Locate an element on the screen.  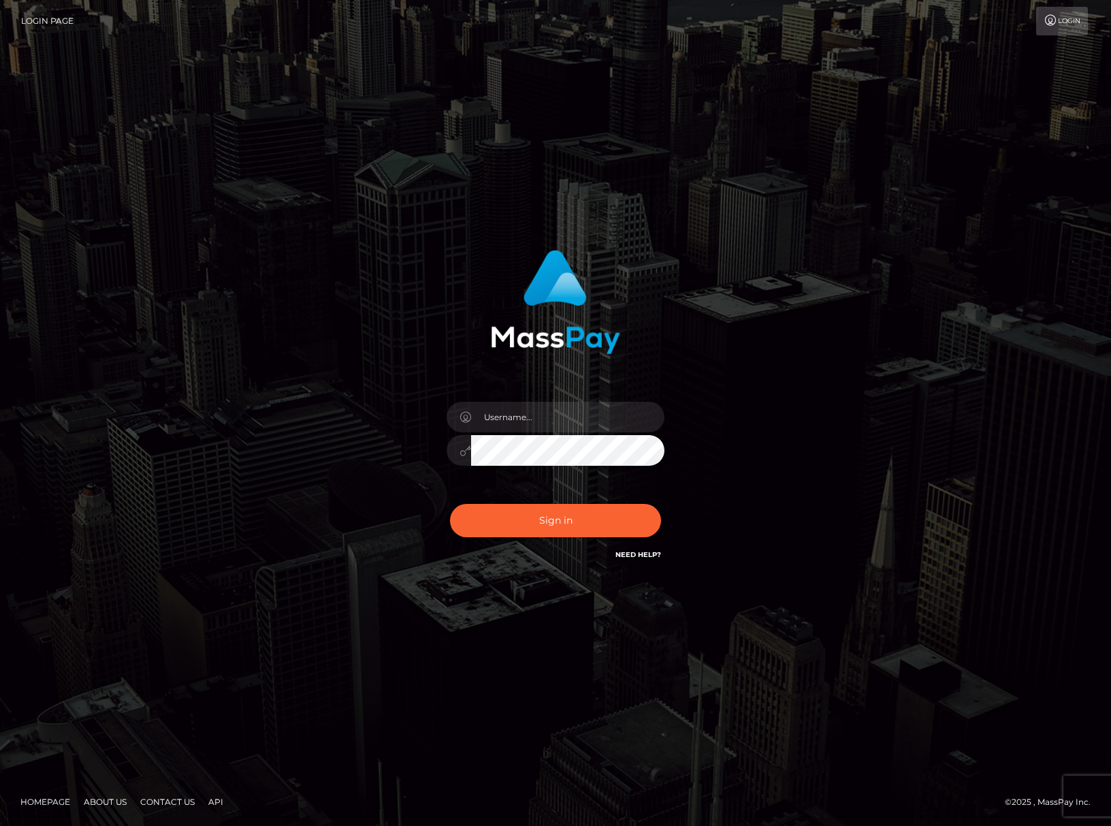
a: Contact Us is located at coordinates (167, 801).